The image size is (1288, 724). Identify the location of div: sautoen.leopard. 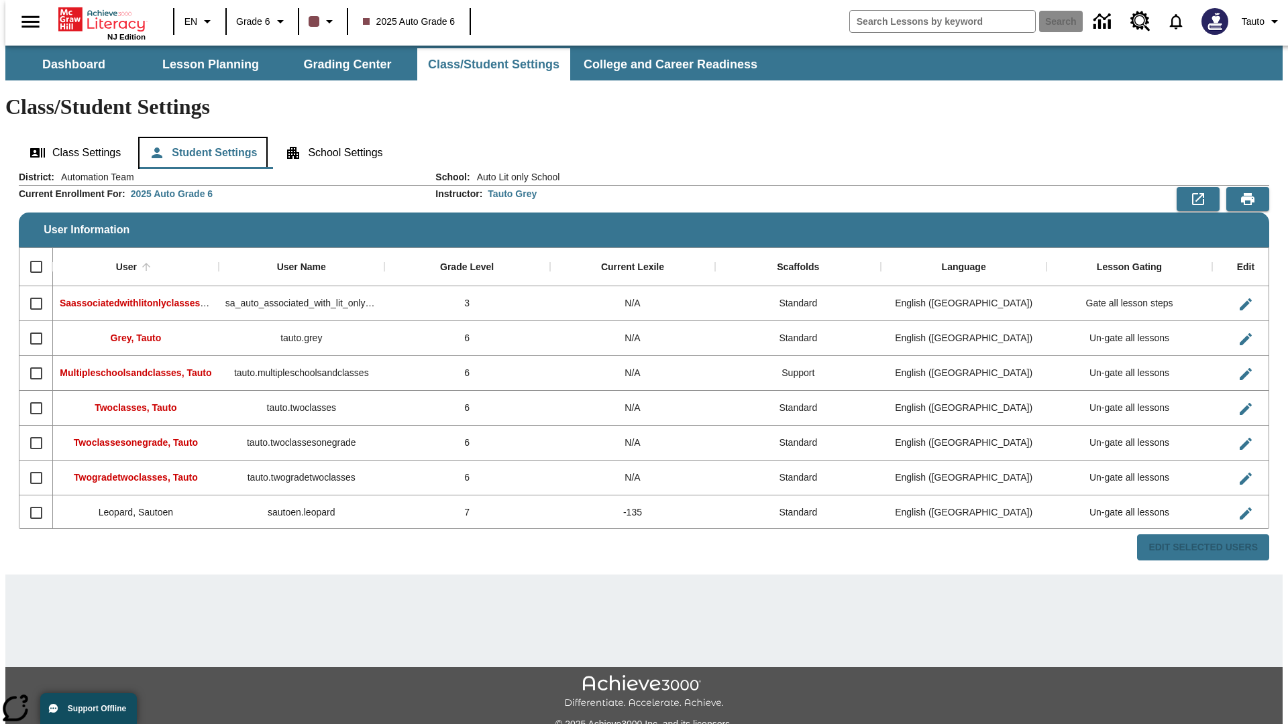
(301, 513).